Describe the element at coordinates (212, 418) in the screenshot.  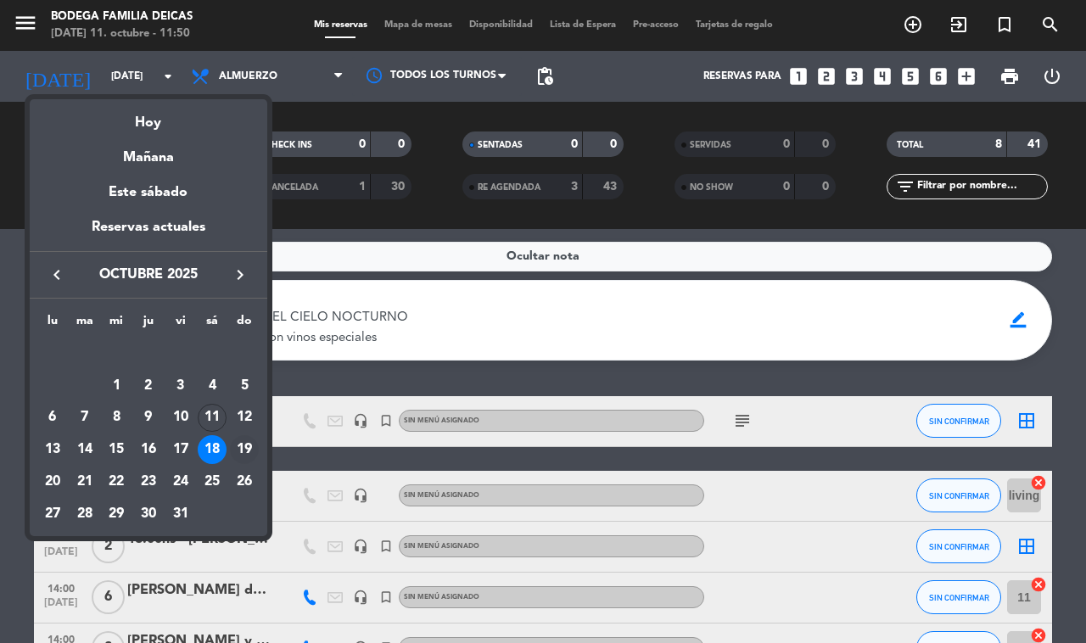
I see `div: 11` at that location.